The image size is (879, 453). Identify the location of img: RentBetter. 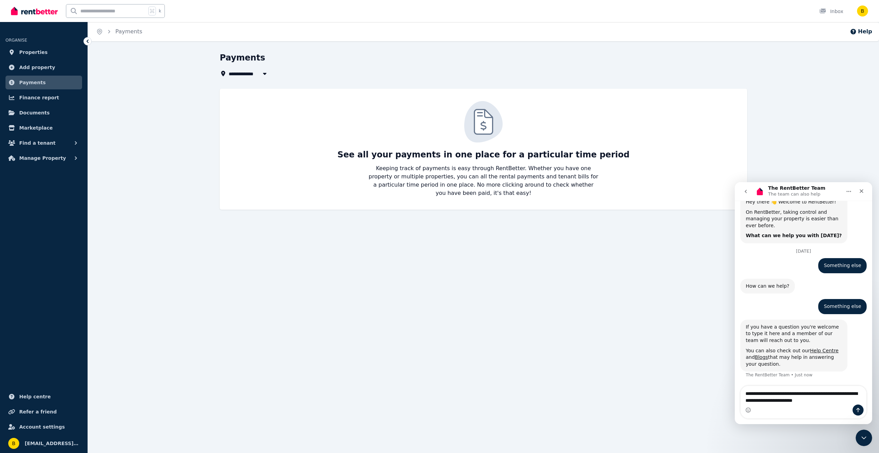
(34, 11).